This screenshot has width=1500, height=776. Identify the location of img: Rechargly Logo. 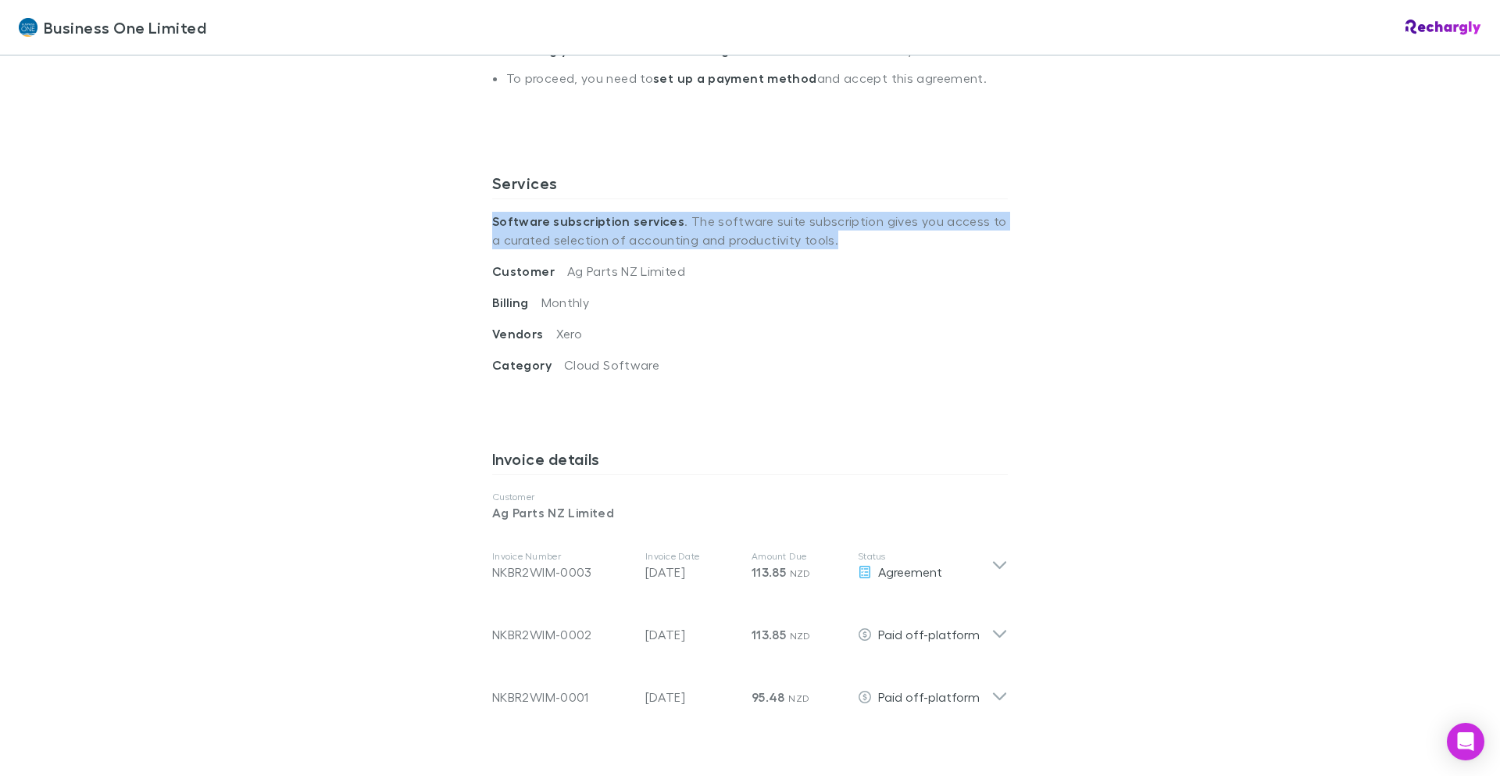
(1443, 27).